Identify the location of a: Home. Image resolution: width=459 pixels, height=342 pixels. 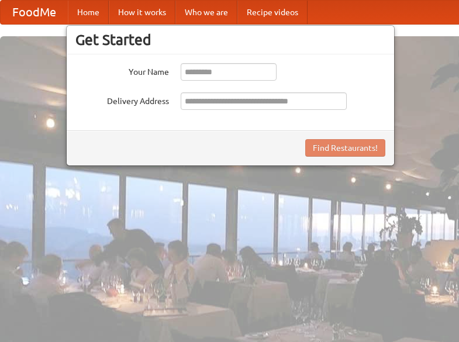
(88, 12).